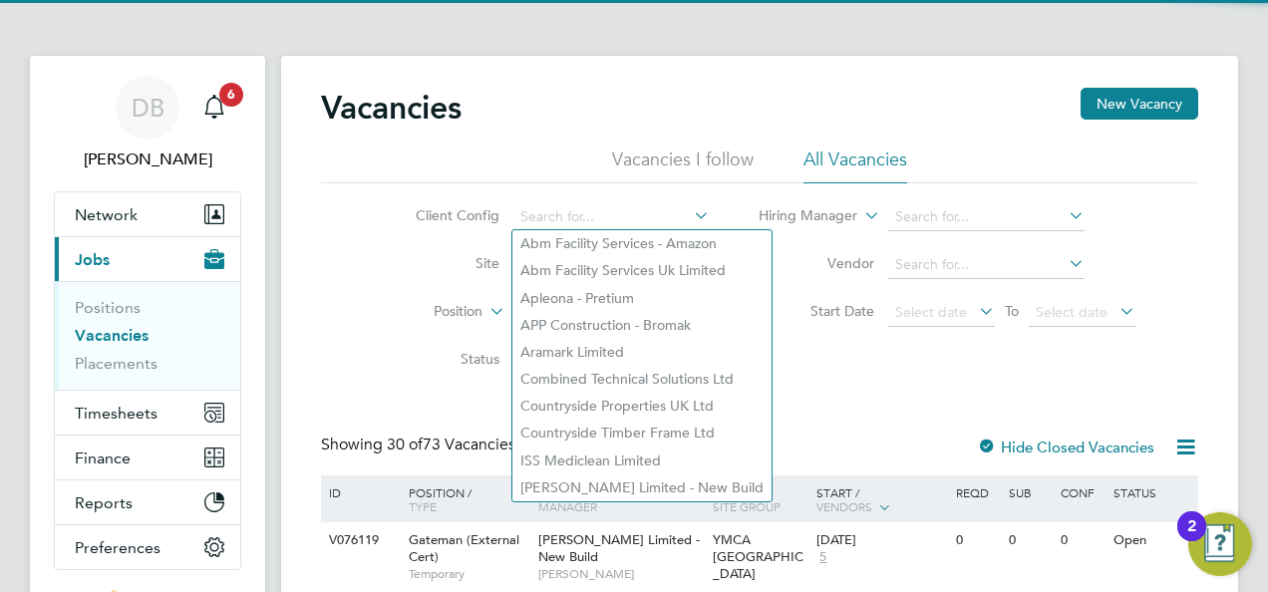  I want to click on a: Positions, so click(108, 307).